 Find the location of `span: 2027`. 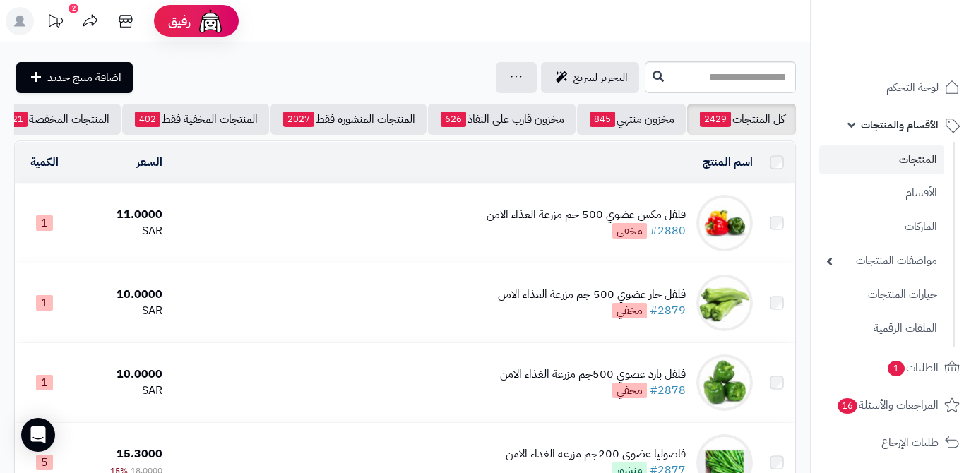

span: 2027 is located at coordinates (299, 119).